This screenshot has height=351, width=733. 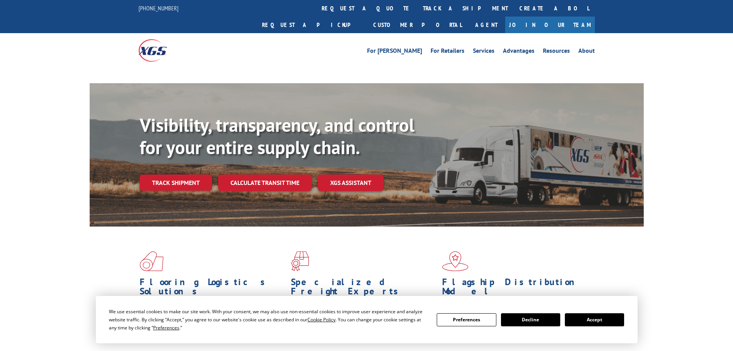 I want to click on h1: Flagship Distribution Model, so click(x=515, y=288).